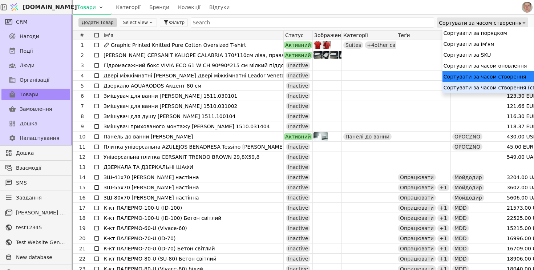  Describe the element at coordinates (193, 249) in the screenshot. I see `div: К-кт ПАЛЕРМО-70-U (ID-70) Бетон світлий` at that location.